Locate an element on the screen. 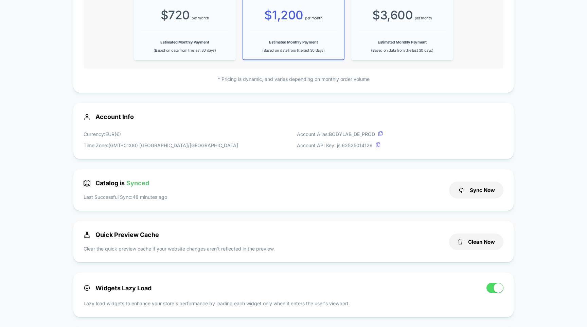  p: Clear the quick preview cache if your website changes aren’t reflected in the preview. is located at coordinates (179, 248).